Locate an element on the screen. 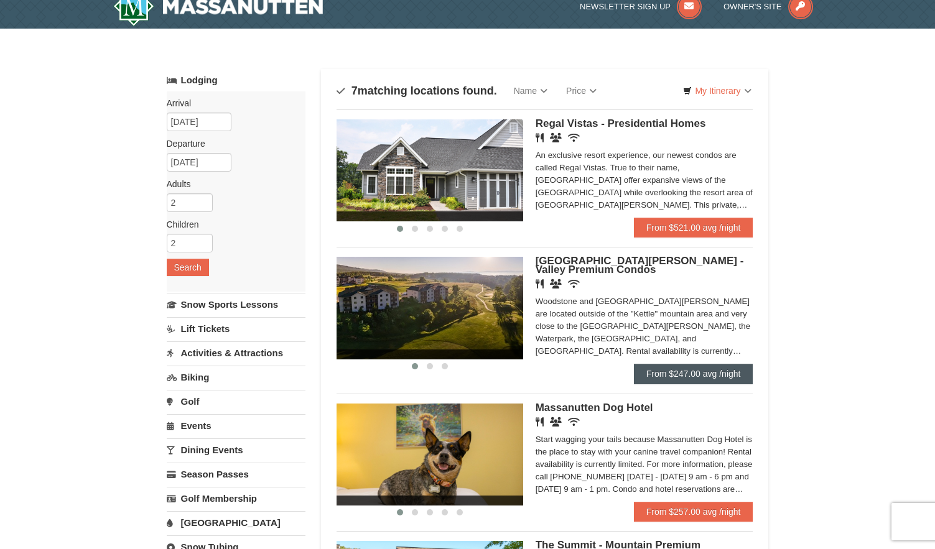 Image resolution: width=935 pixels, height=549 pixels. a: Season Passes is located at coordinates (236, 474).